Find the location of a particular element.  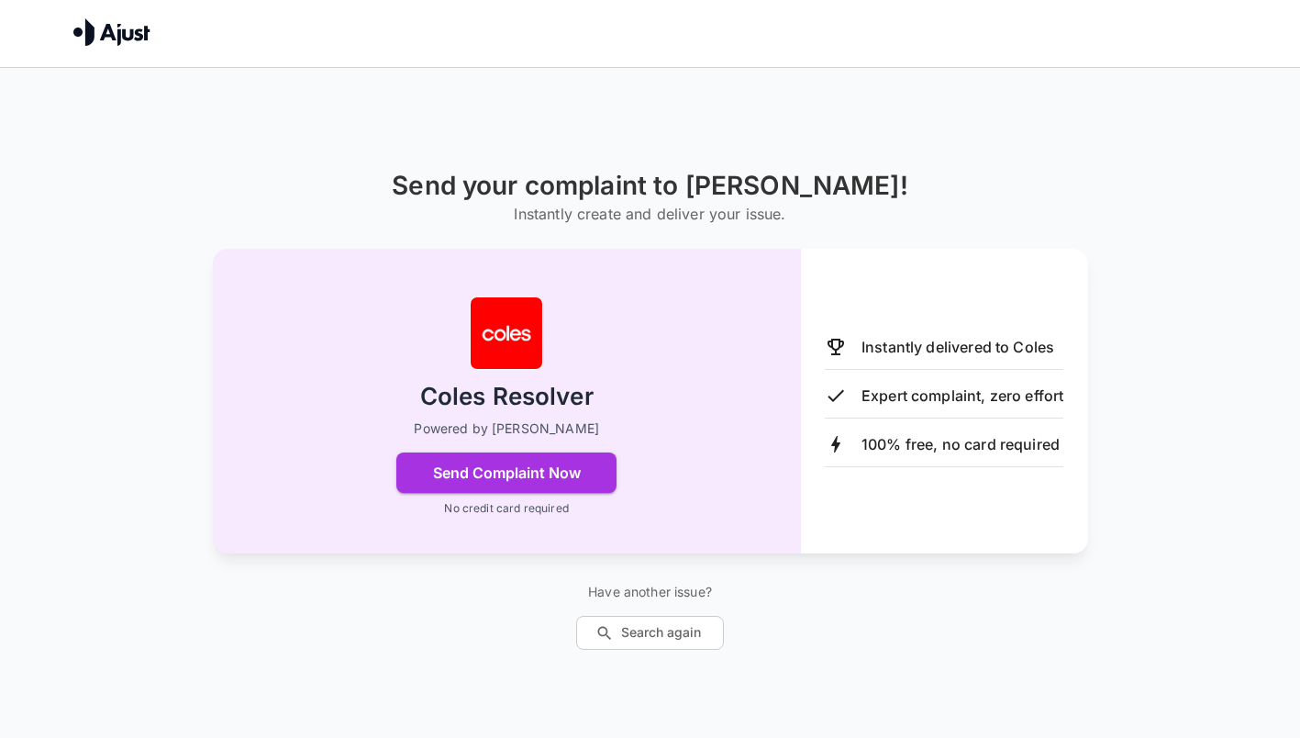

p: 100% free, no card required is located at coordinates (961, 444).